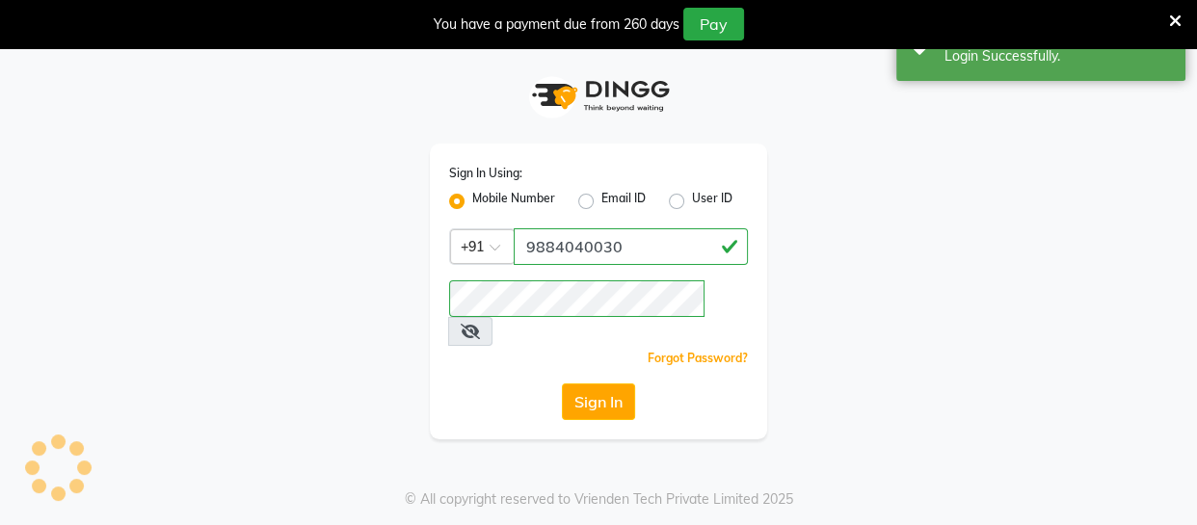  What do you see at coordinates (713, 24) in the screenshot?
I see `button: Pay` at bounding box center [713, 24].